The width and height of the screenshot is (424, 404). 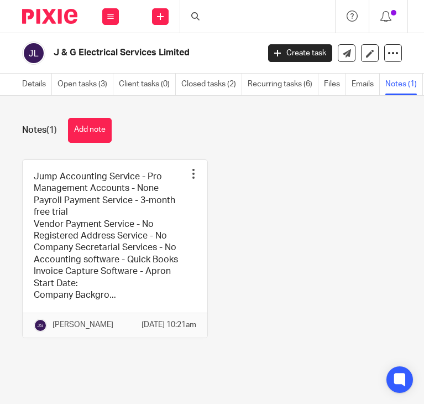 I want to click on a: Recurring tasks (6), so click(x=283, y=84).